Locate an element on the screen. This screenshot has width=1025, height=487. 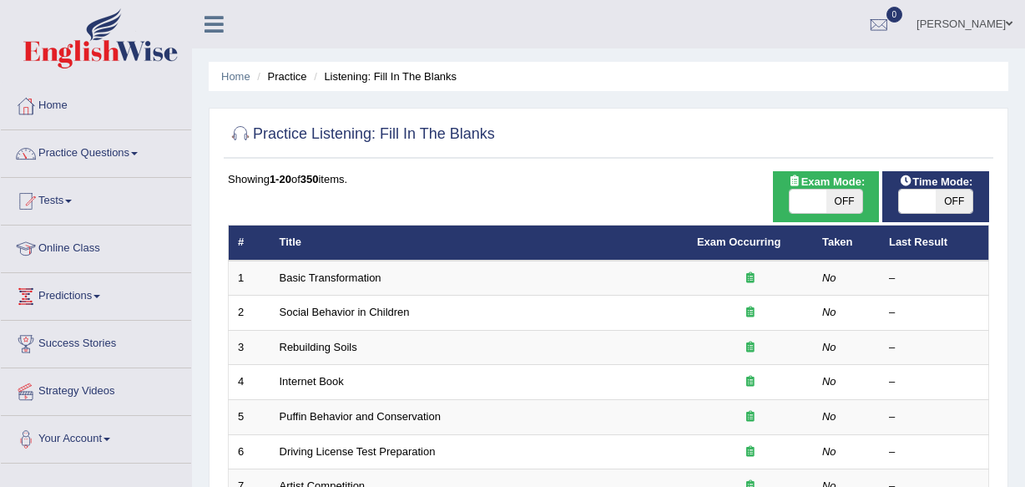
a: Tests is located at coordinates (96, 199).